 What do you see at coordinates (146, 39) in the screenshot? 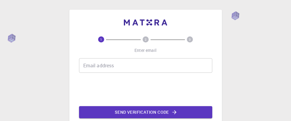
I see `text: 2` at bounding box center [146, 39].